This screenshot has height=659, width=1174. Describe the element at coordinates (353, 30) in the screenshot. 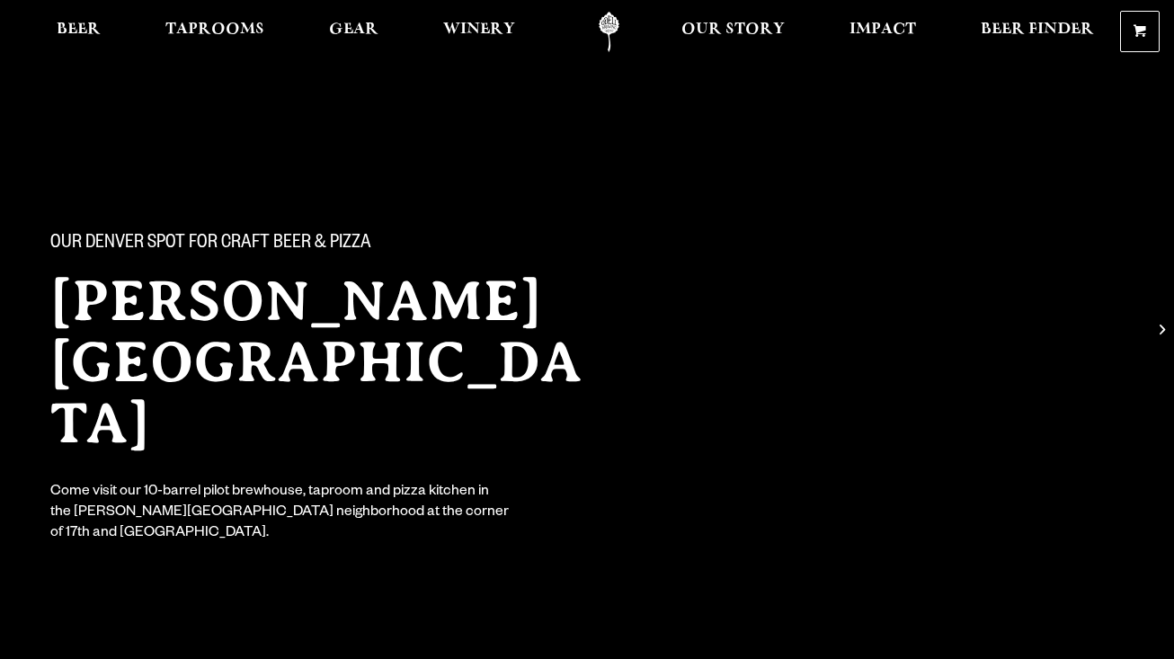

I see `span: Gear` at that location.